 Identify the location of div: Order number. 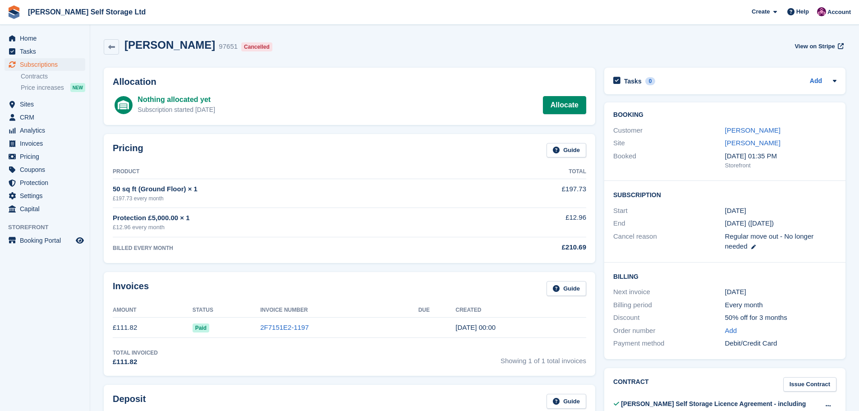
(669, 331).